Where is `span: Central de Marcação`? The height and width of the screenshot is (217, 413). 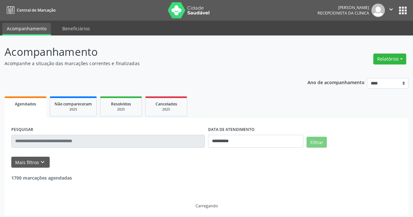 span: Central de Marcação is located at coordinates (36, 10).